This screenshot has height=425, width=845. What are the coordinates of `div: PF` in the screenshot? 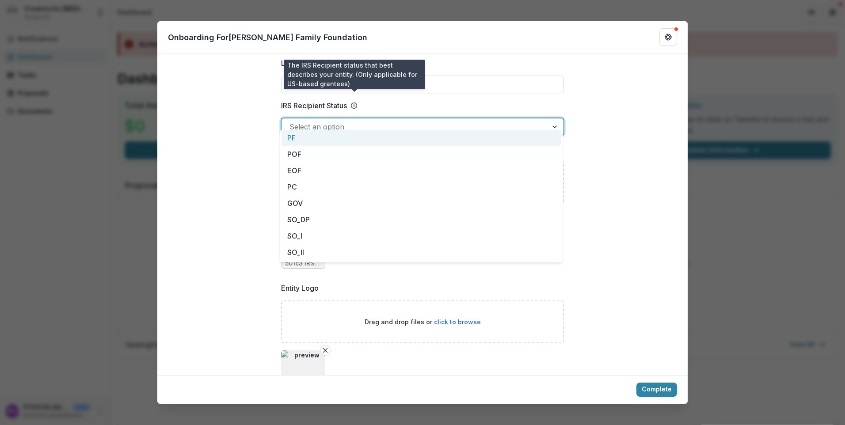 It's located at (421, 138).